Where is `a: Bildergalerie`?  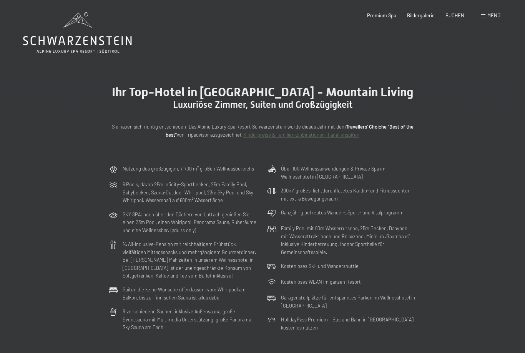
a: Bildergalerie is located at coordinates (421, 15).